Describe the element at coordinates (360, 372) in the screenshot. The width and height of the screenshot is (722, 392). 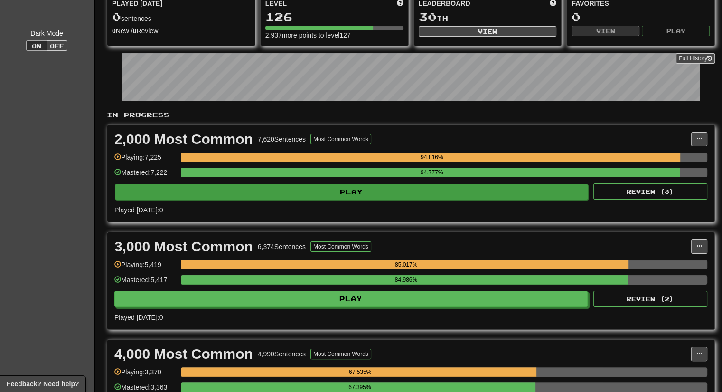
I see `div: 67.535%` at that location.